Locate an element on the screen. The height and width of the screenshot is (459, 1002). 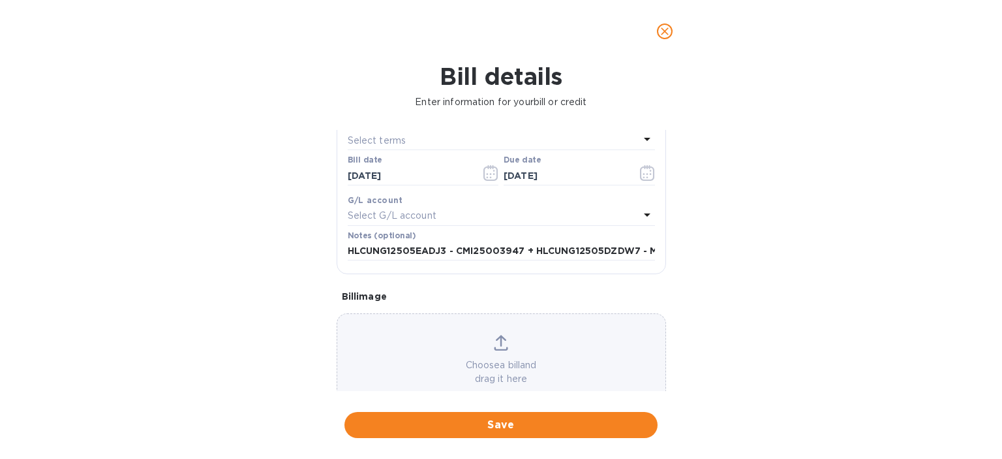
h1: Bill details is located at coordinates (501, 76).